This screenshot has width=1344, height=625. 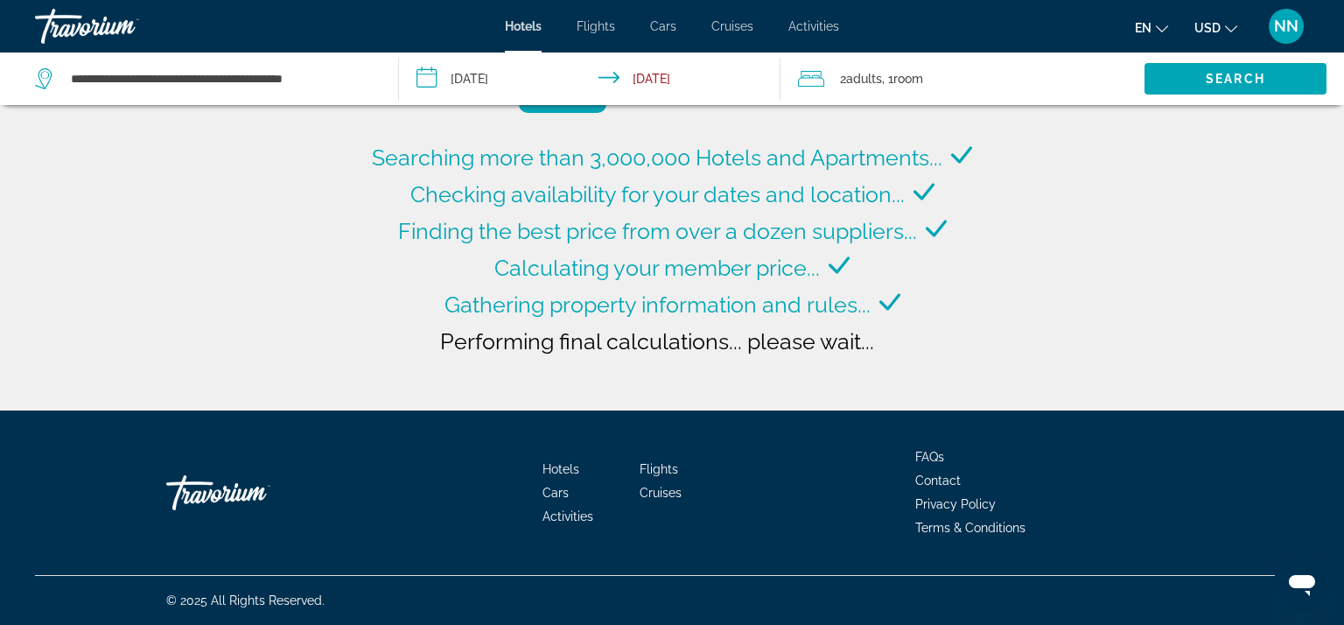 What do you see at coordinates (1287, 26) in the screenshot?
I see `button: User Menu` at bounding box center [1287, 26].